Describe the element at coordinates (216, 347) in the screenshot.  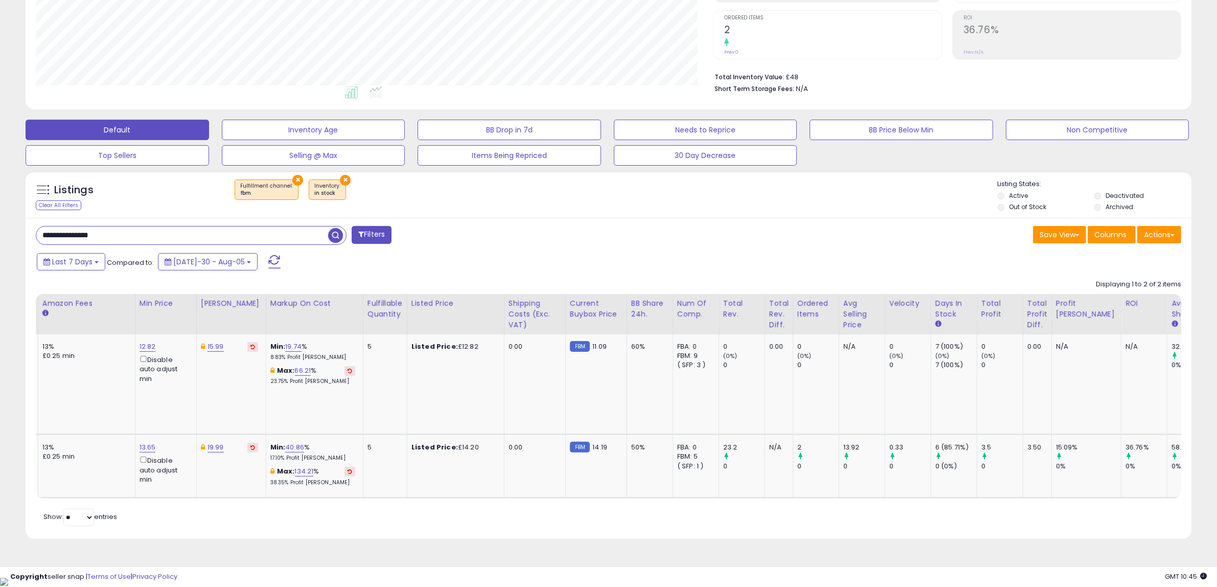
I see `a: 15.99` at that location.